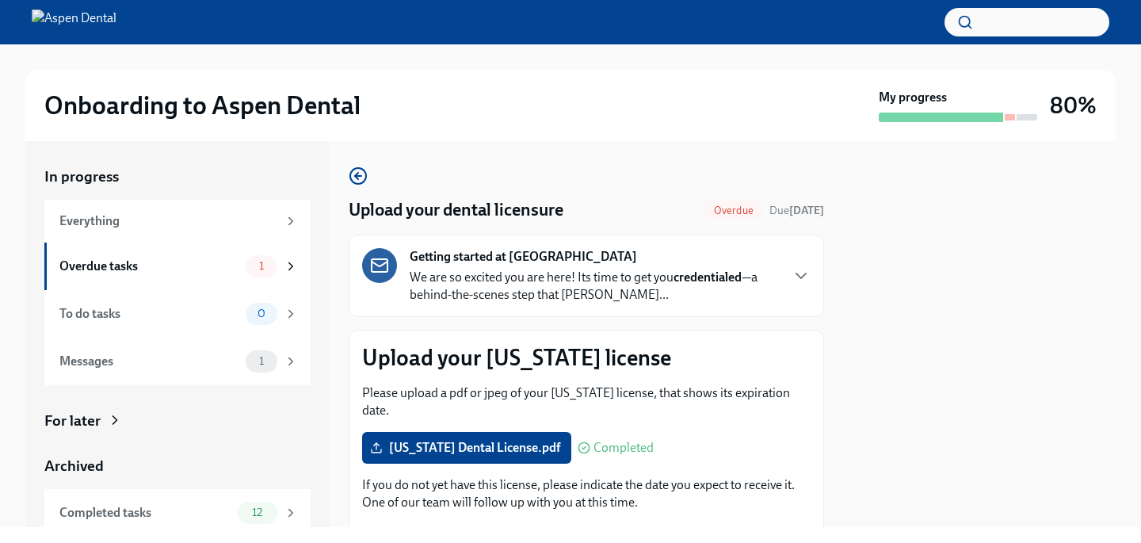 This screenshot has height=543, width=1141. What do you see at coordinates (733, 210) in the screenshot?
I see `span: Overdue` at bounding box center [733, 210].